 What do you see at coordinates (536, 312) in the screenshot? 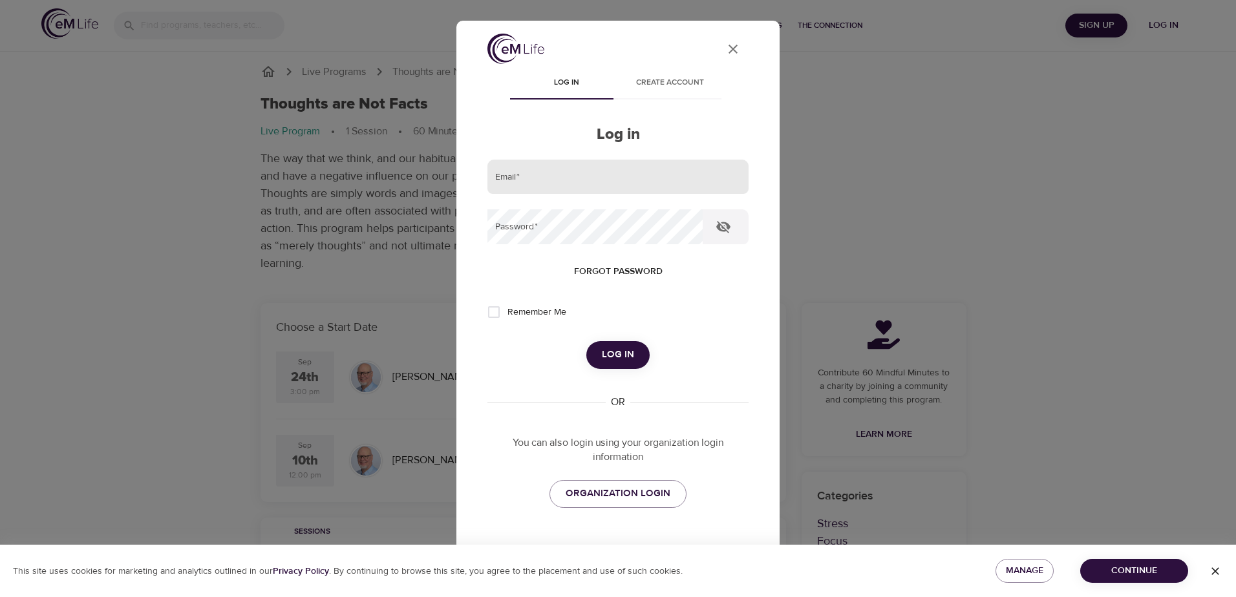
I see `span: Remember Me` at bounding box center [536, 312].